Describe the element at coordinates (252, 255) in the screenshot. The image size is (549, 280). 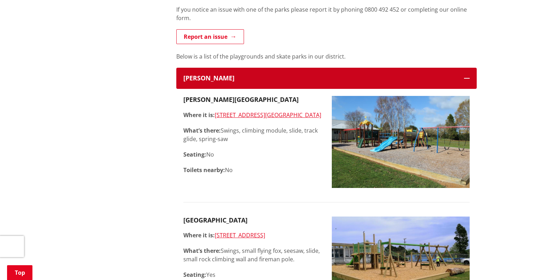
I see `p: Swings, small flying fox, seesaw, slide, small rock climbing wall and fireman pole.` at that location.